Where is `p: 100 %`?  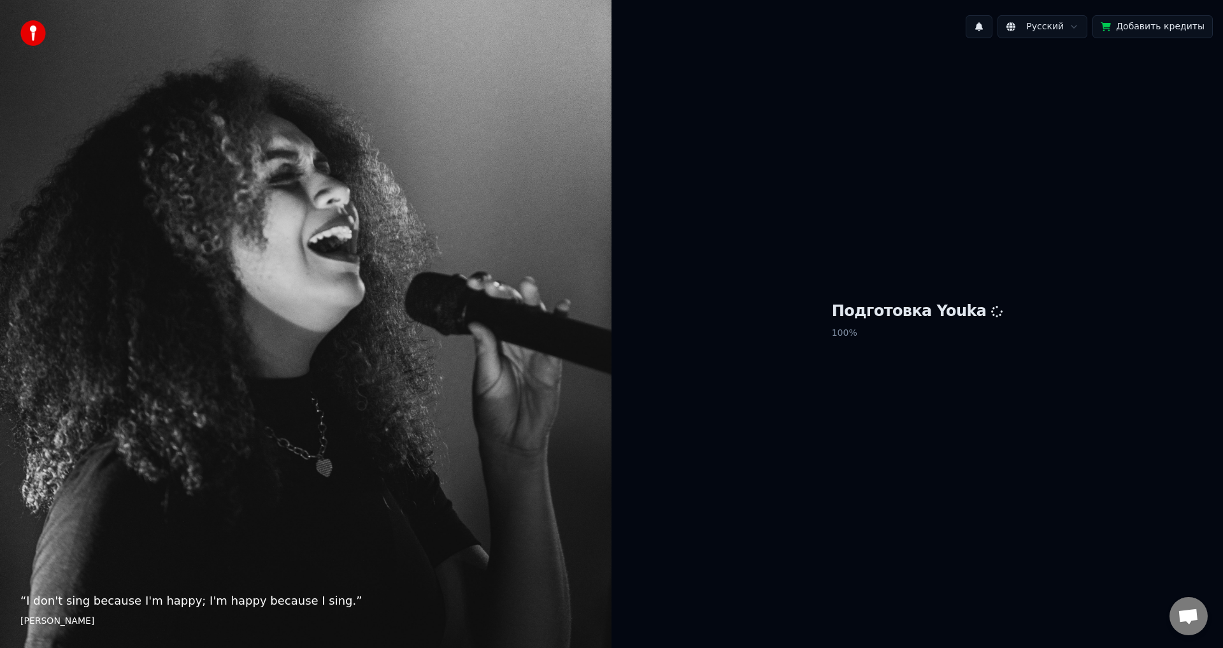 p: 100 % is located at coordinates (917, 333).